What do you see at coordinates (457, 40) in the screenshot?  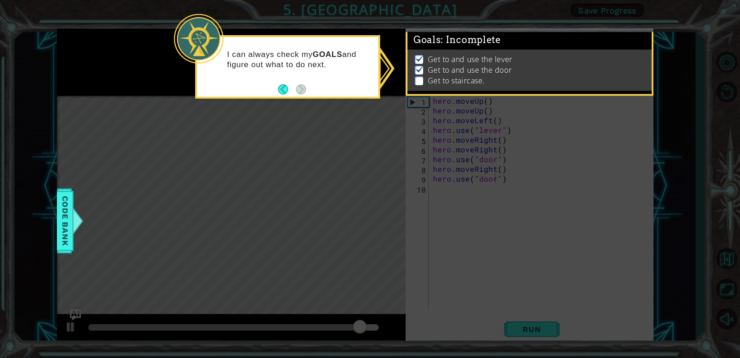 I see `span: Goals` at bounding box center [457, 40].